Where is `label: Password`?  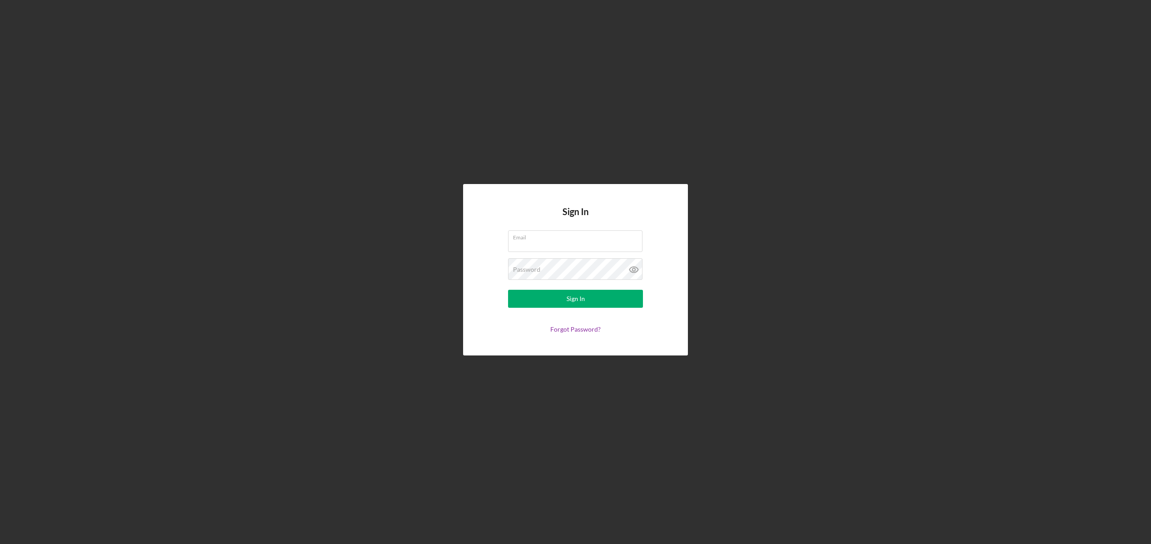
label: Password is located at coordinates (527, 269).